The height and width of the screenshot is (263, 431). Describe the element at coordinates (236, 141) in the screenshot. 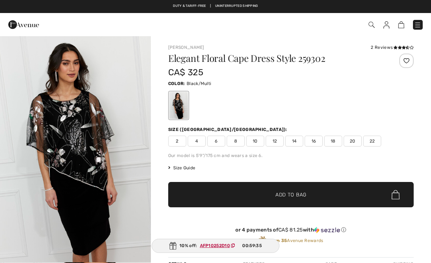

I see `span: 8` at that location.